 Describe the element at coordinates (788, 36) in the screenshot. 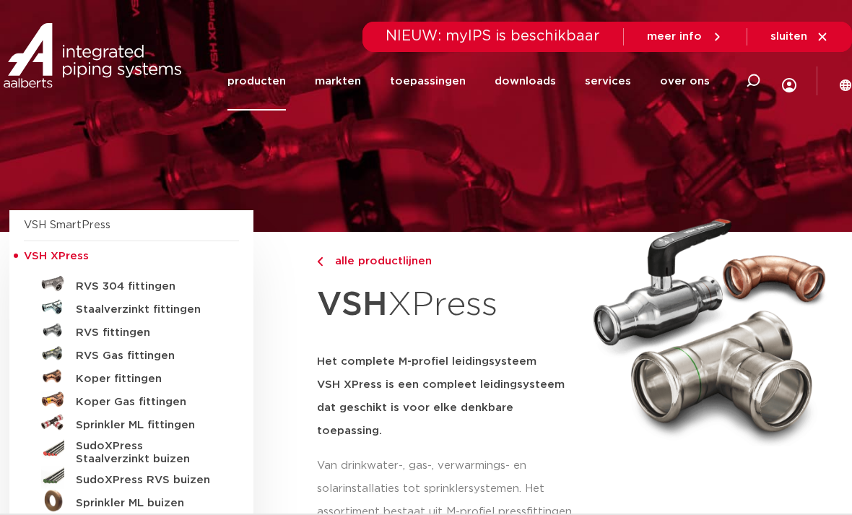

I see `span: sluiten` at that location.